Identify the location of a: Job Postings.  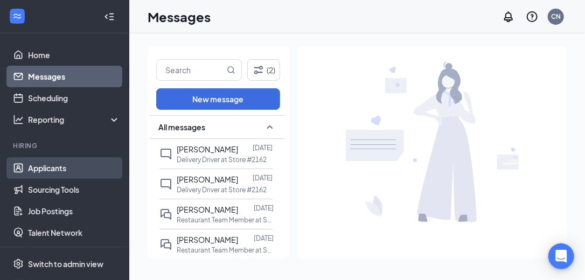
(74, 211).